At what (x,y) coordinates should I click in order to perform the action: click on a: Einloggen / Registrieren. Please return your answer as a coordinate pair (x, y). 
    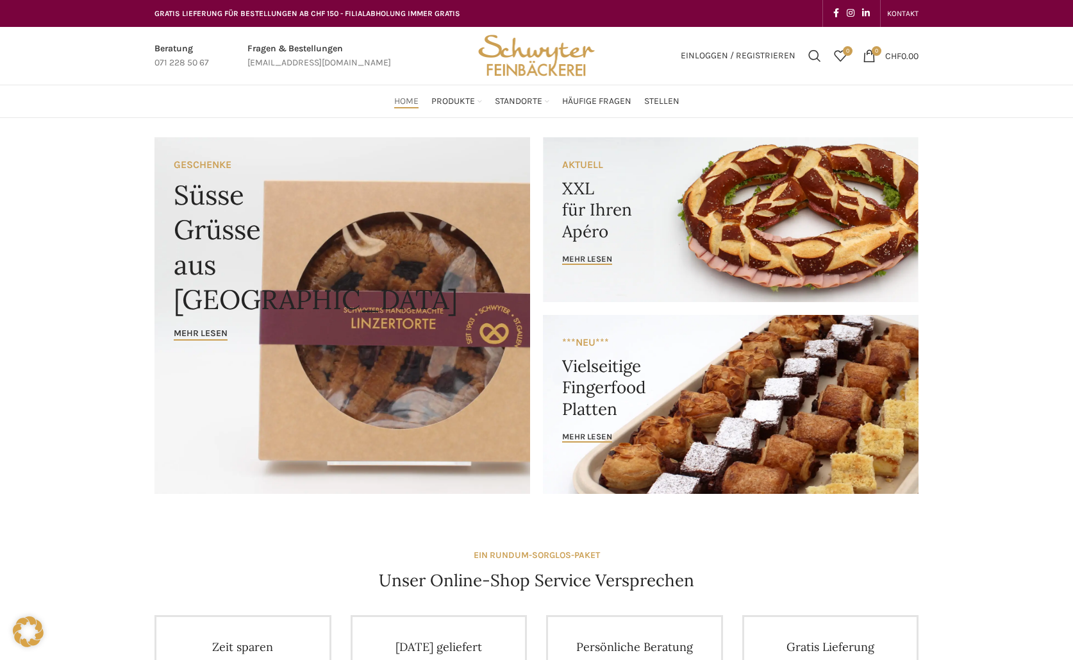
    Looking at the image, I should click on (738, 56).